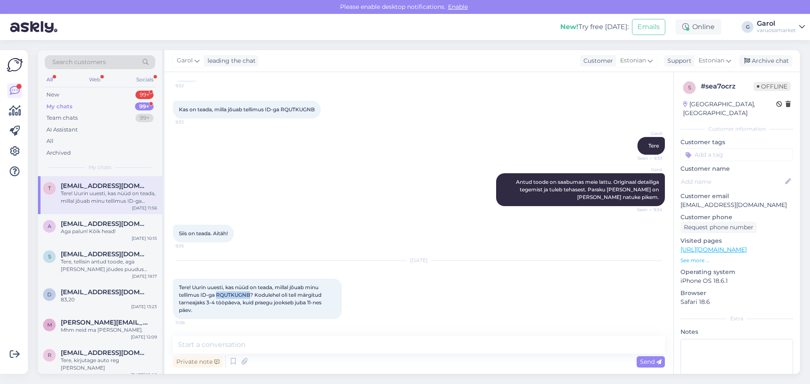 Image resolution: width=810 pixels, height=384 pixels. Describe the element at coordinates (736, 155) in the screenshot. I see `input: Add a tag` at that location.